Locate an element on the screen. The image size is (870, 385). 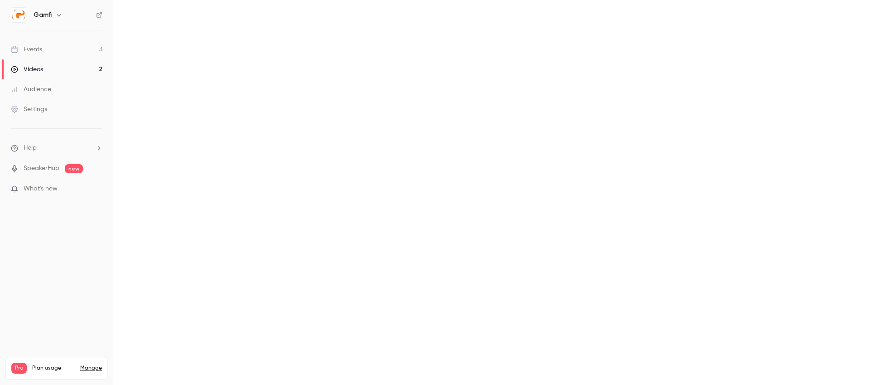
div: Settings is located at coordinates (29, 109).